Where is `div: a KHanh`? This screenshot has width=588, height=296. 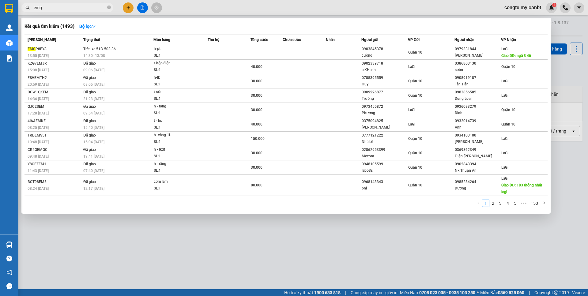 div: a KHanh is located at coordinates (384, 70).